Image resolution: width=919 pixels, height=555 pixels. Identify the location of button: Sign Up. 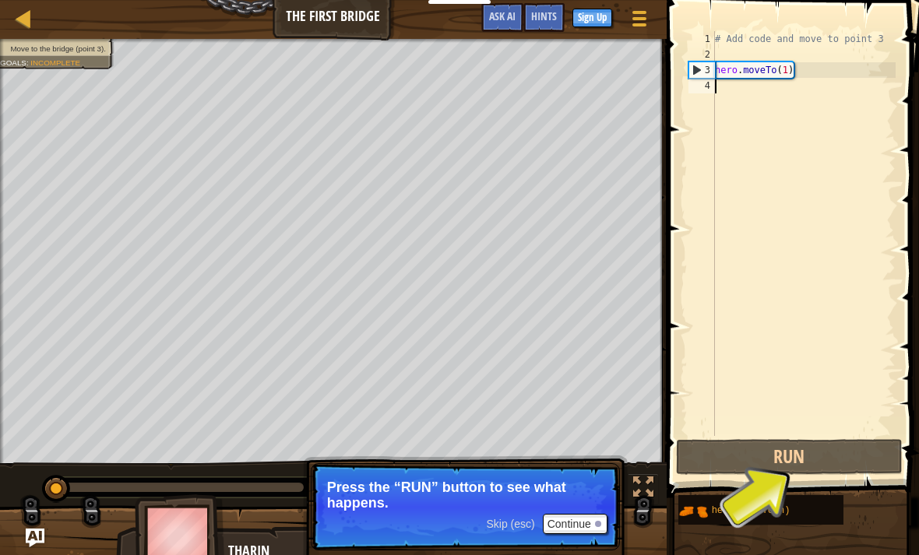
(592, 18).